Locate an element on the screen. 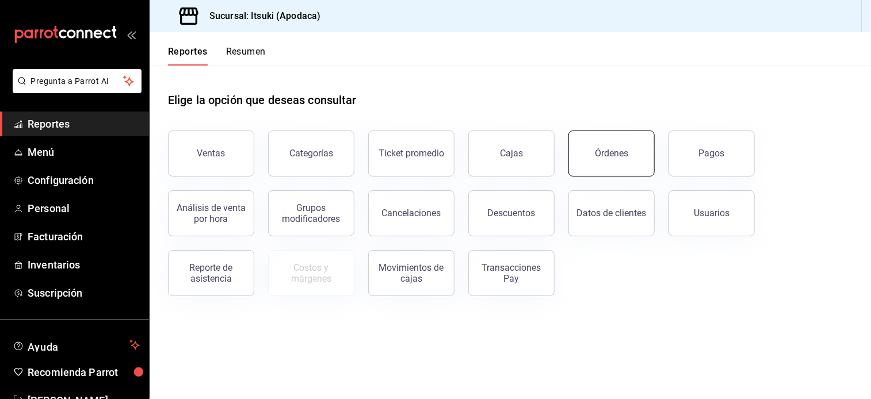 The image size is (871, 399). button: Ventas is located at coordinates (211, 154).